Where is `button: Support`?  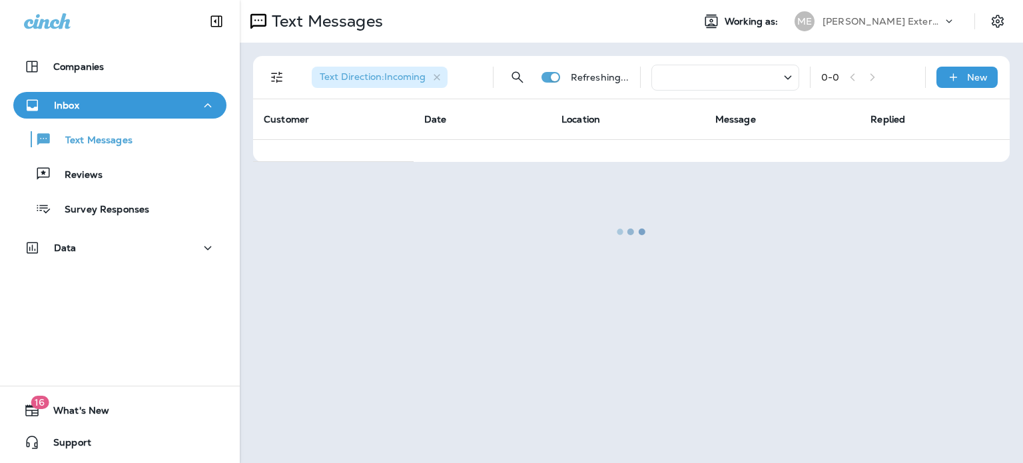 button: Support is located at coordinates (120, 442).